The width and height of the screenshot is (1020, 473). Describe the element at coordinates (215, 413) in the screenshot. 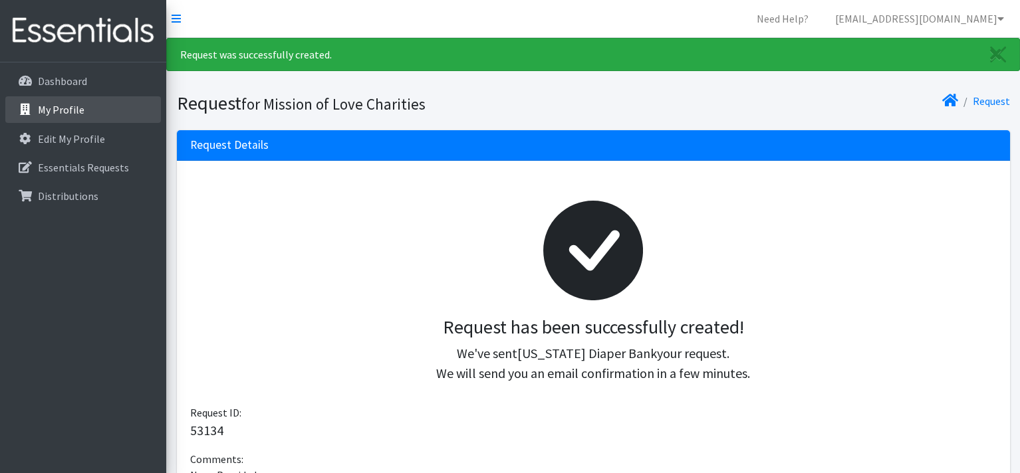

I see `span: Request ID:` at that location.